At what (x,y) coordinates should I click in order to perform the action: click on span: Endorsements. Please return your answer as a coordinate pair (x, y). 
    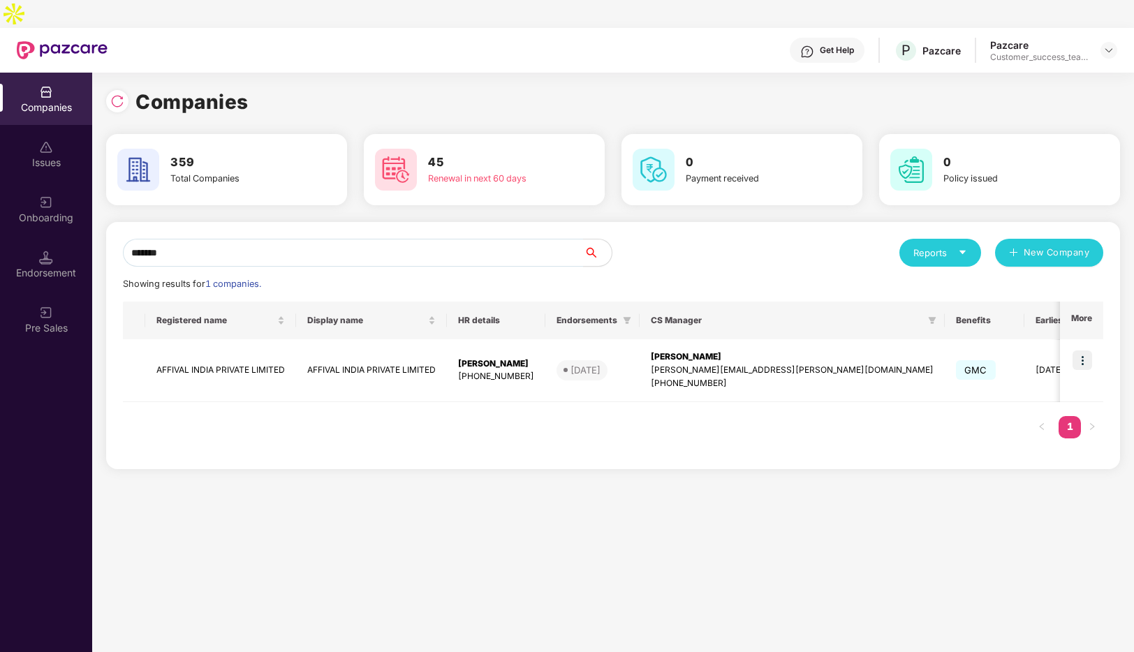
    Looking at the image, I should click on (586, 320).